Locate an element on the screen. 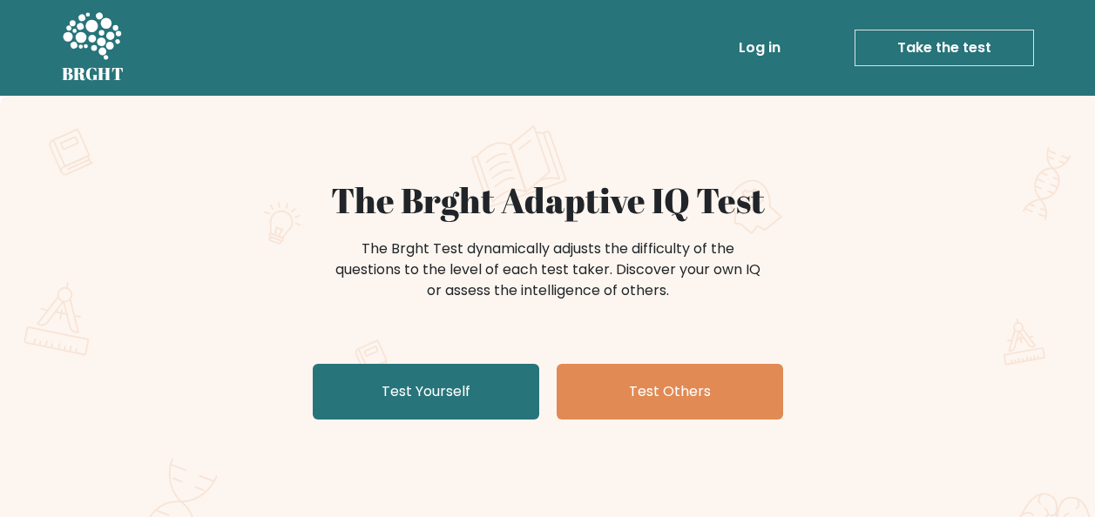 The height and width of the screenshot is (517, 1095). a: Test Others is located at coordinates (670, 392).